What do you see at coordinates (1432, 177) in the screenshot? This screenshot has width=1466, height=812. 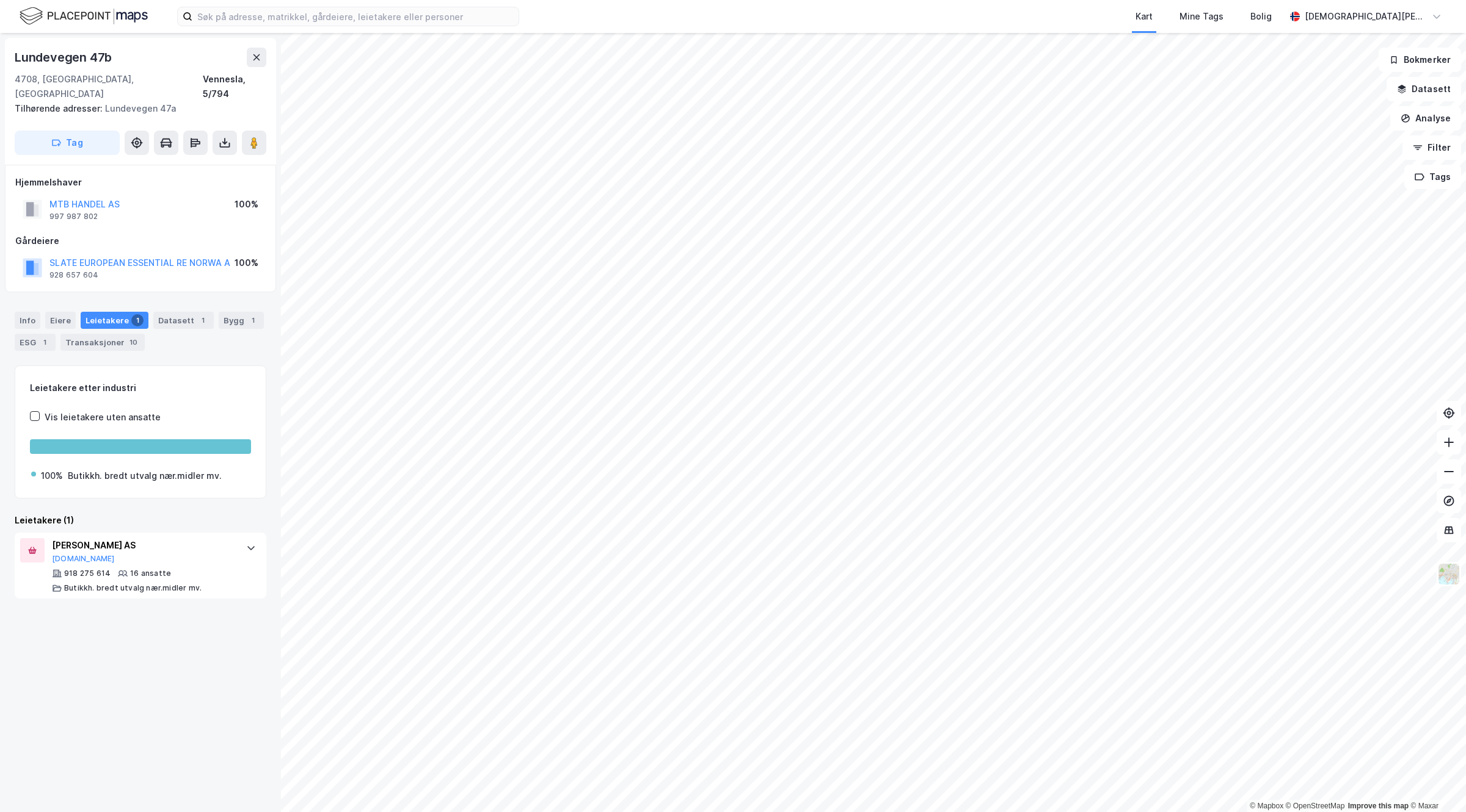 I see `button: Tags` at bounding box center [1432, 177].